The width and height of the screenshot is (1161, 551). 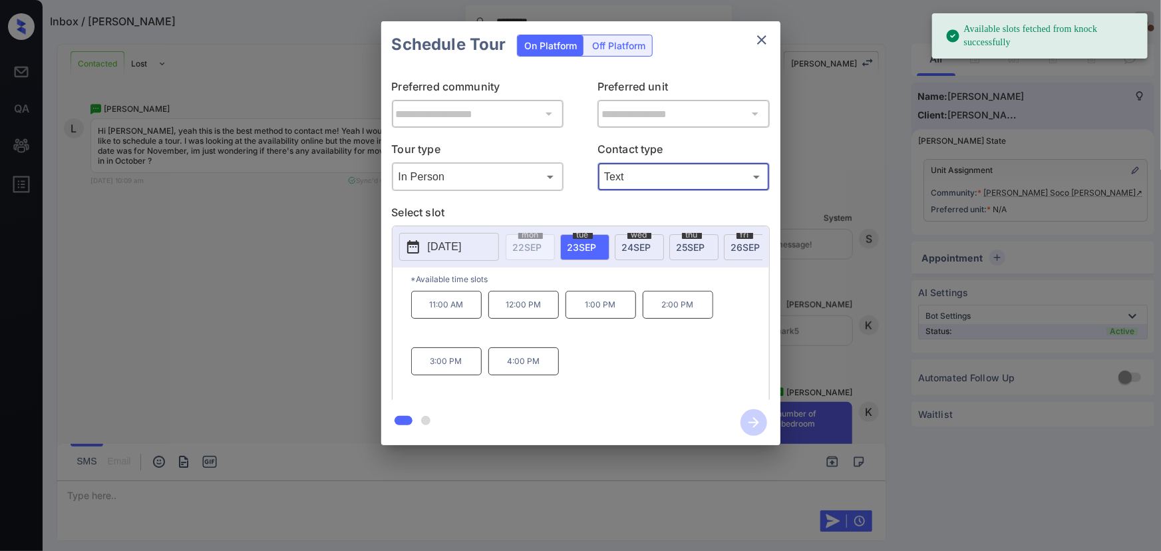 I want to click on p: 2:00 PM, so click(x=678, y=305).